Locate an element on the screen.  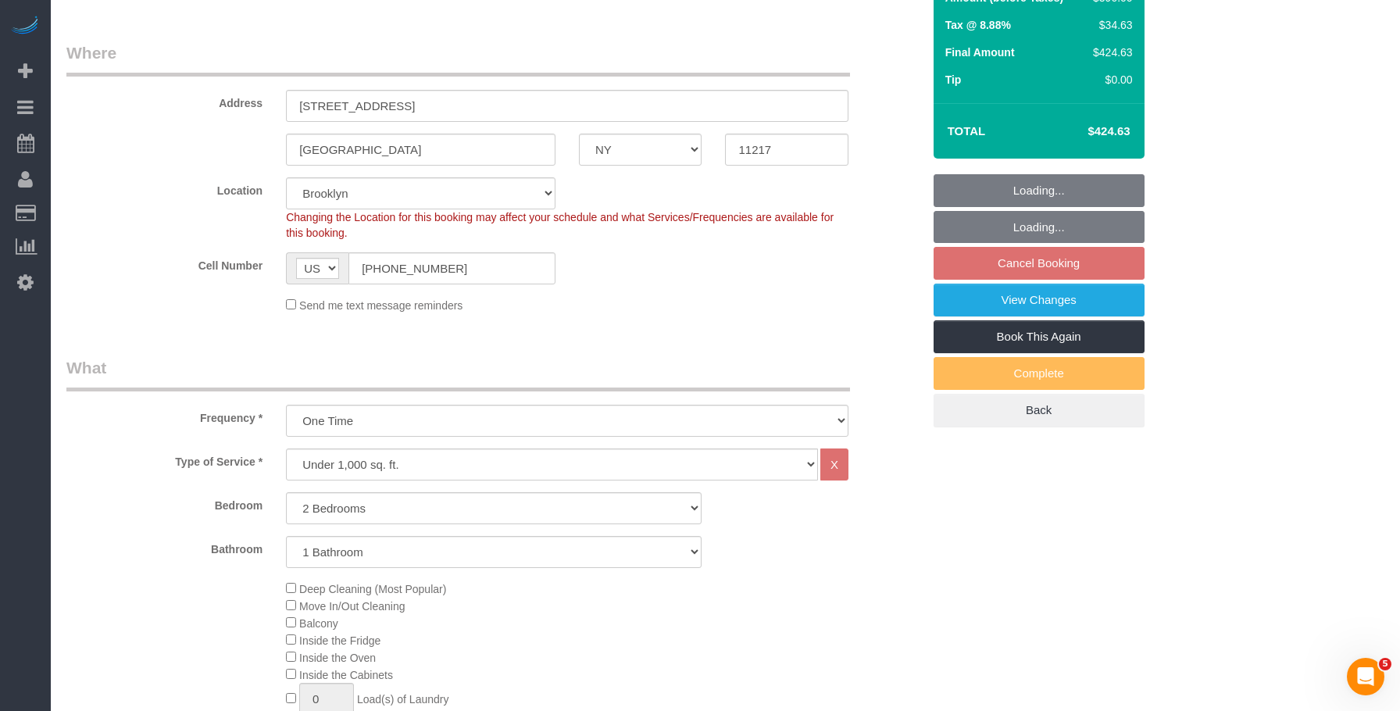
legend: What is located at coordinates (458, 373).